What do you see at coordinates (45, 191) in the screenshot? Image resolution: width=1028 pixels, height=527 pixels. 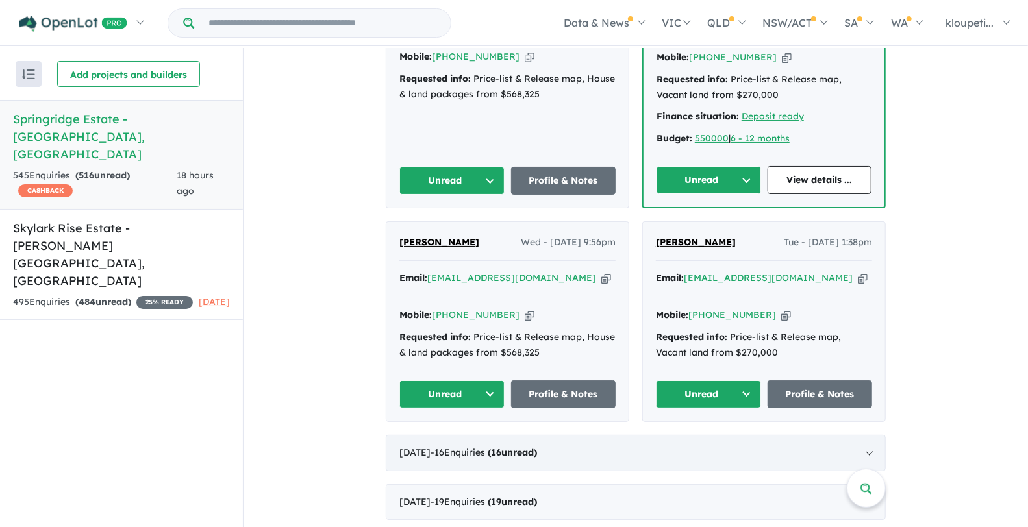 I see `span: CASHBACK` at bounding box center [45, 191].